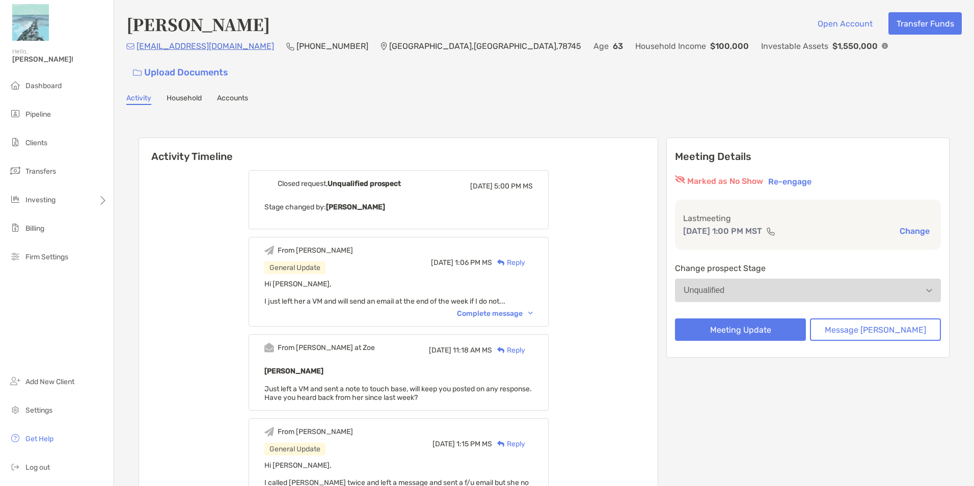 The image size is (974, 486). Describe the element at coordinates (339, 183) in the screenshot. I see `div: Closed request,` at that location.